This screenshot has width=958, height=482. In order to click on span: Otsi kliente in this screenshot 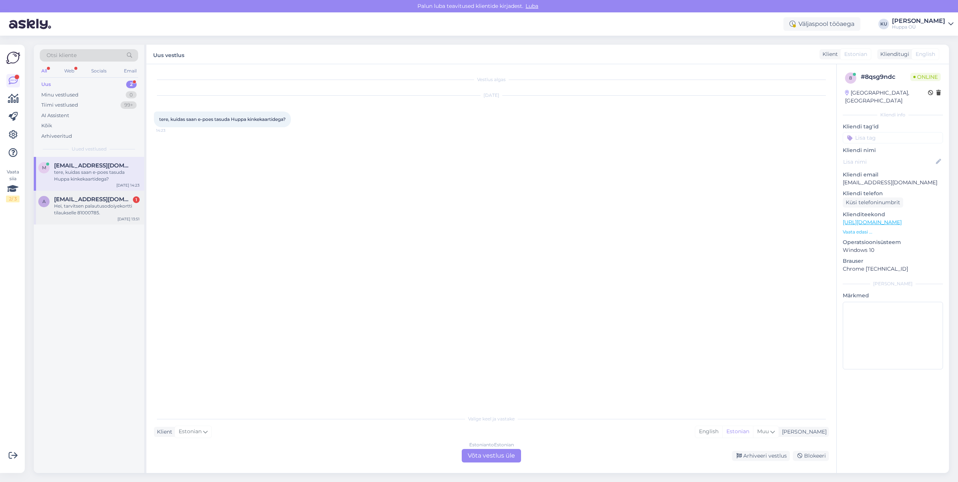, I will do `click(62, 55)`.